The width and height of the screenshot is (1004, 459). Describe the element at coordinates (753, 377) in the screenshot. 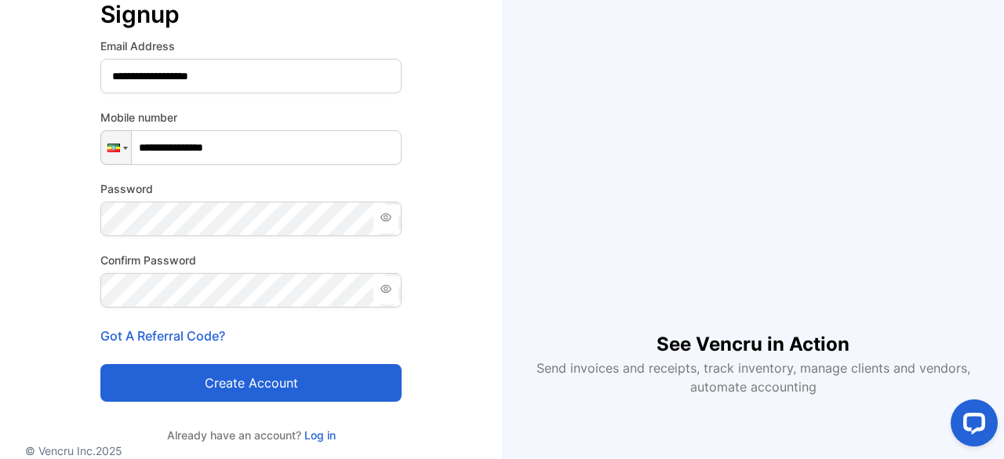

I see `p: Send invoices and receipts, track inventory, manage clients and vendors, automate accounting` at that location.